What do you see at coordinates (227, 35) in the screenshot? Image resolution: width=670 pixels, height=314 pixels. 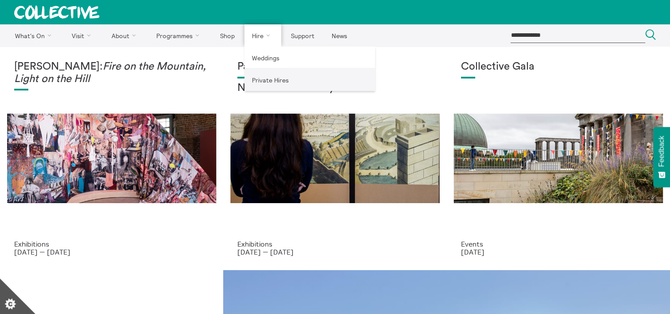 I see `a: Shop` at bounding box center [227, 35].